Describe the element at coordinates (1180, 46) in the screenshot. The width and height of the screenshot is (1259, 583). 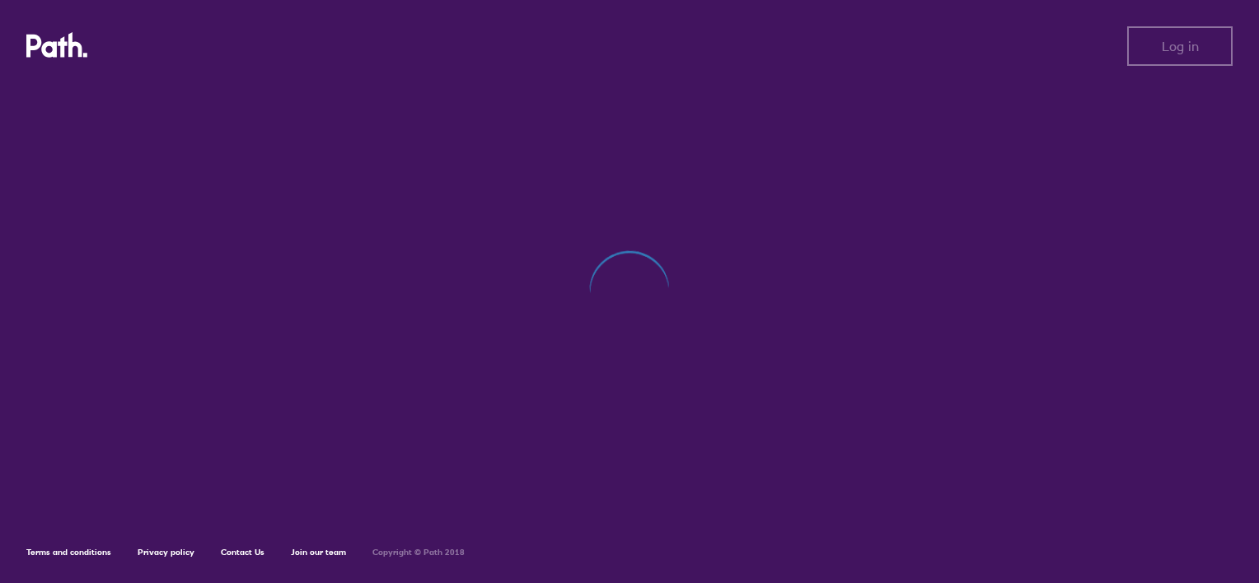
I see `button: Log in` at that location.